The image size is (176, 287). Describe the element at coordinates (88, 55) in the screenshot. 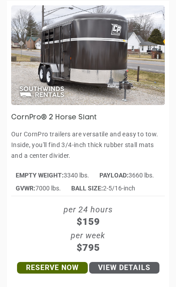

I see `a: SW042 - CornPro 2 Horse Slant` at that location.